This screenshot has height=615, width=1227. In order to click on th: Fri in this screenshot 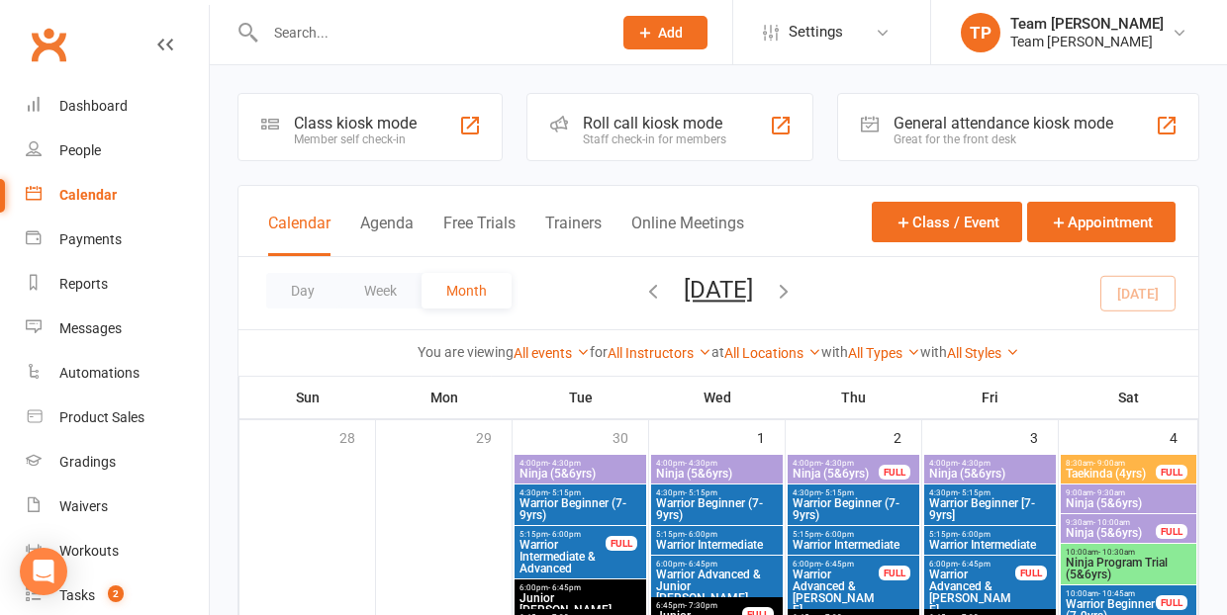, I will do `click(990, 398)`.